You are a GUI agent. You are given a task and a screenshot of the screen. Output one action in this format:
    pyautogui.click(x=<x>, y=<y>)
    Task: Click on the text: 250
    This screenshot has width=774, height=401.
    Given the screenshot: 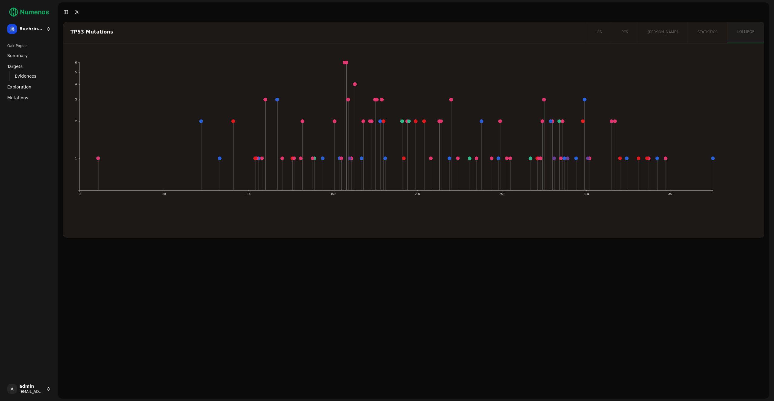 What is the action you would take?
    pyautogui.click(x=502, y=194)
    